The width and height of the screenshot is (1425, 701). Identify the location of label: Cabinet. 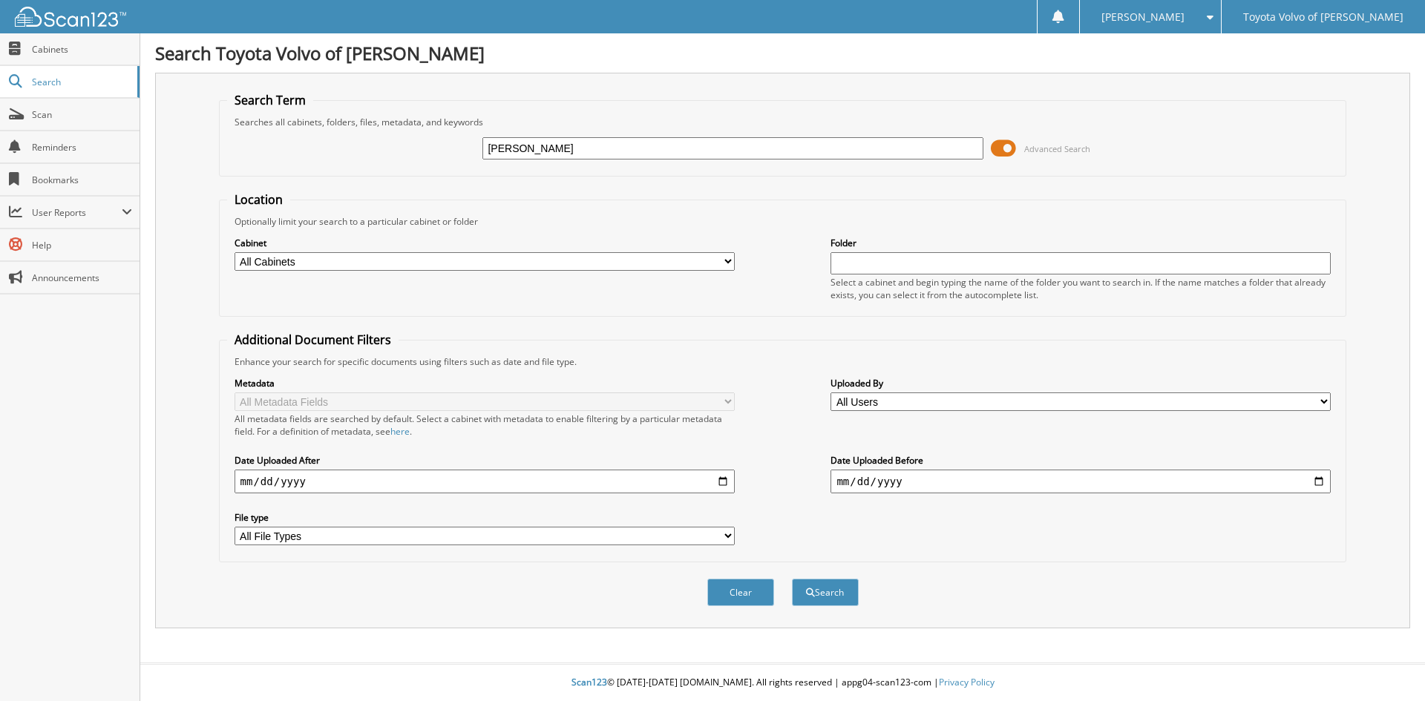
(485, 243).